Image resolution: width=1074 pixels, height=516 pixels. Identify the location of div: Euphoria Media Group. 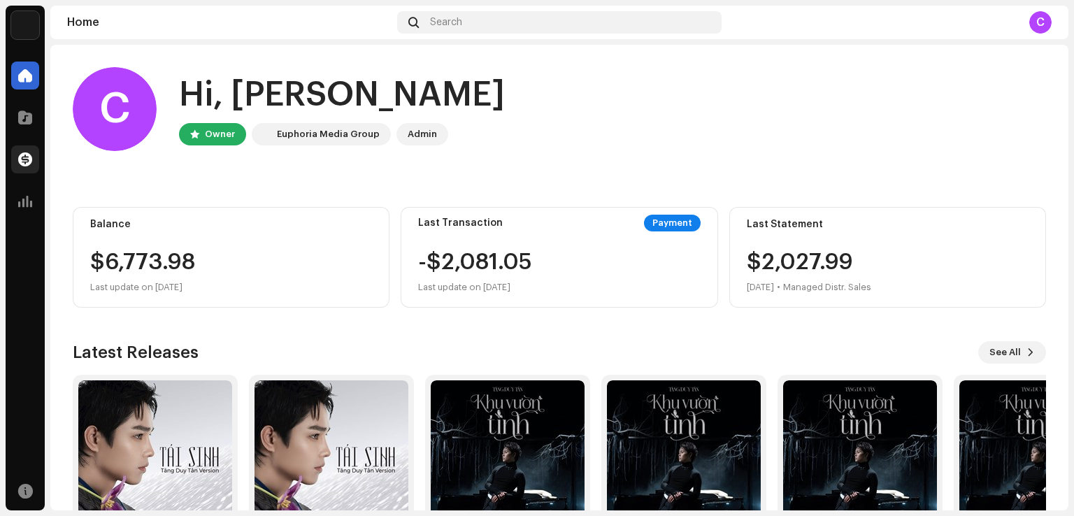
(328, 134).